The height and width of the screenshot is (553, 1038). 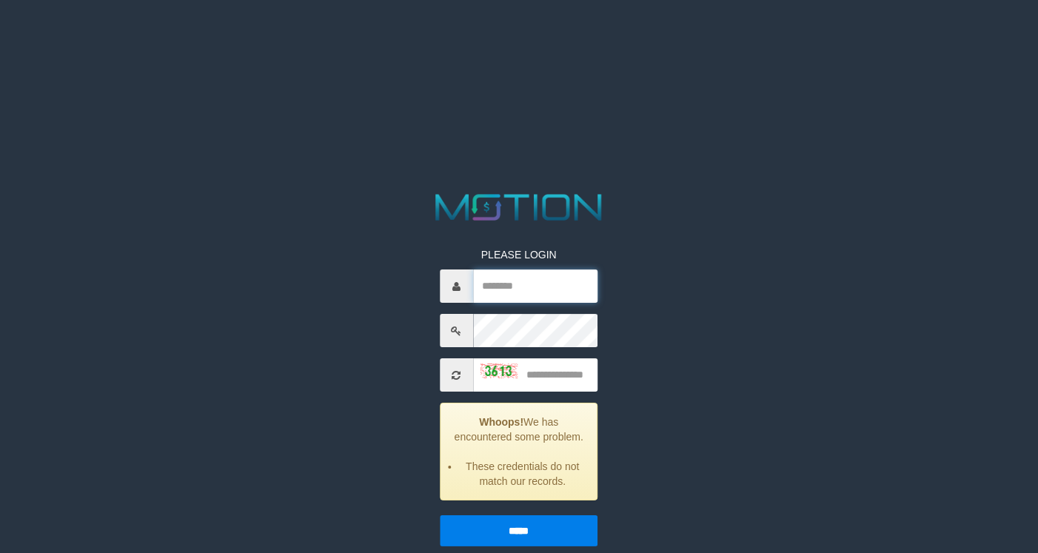 What do you see at coordinates (519, 255) in the screenshot?
I see `p: PLEASE LOGIN` at bounding box center [519, 255].